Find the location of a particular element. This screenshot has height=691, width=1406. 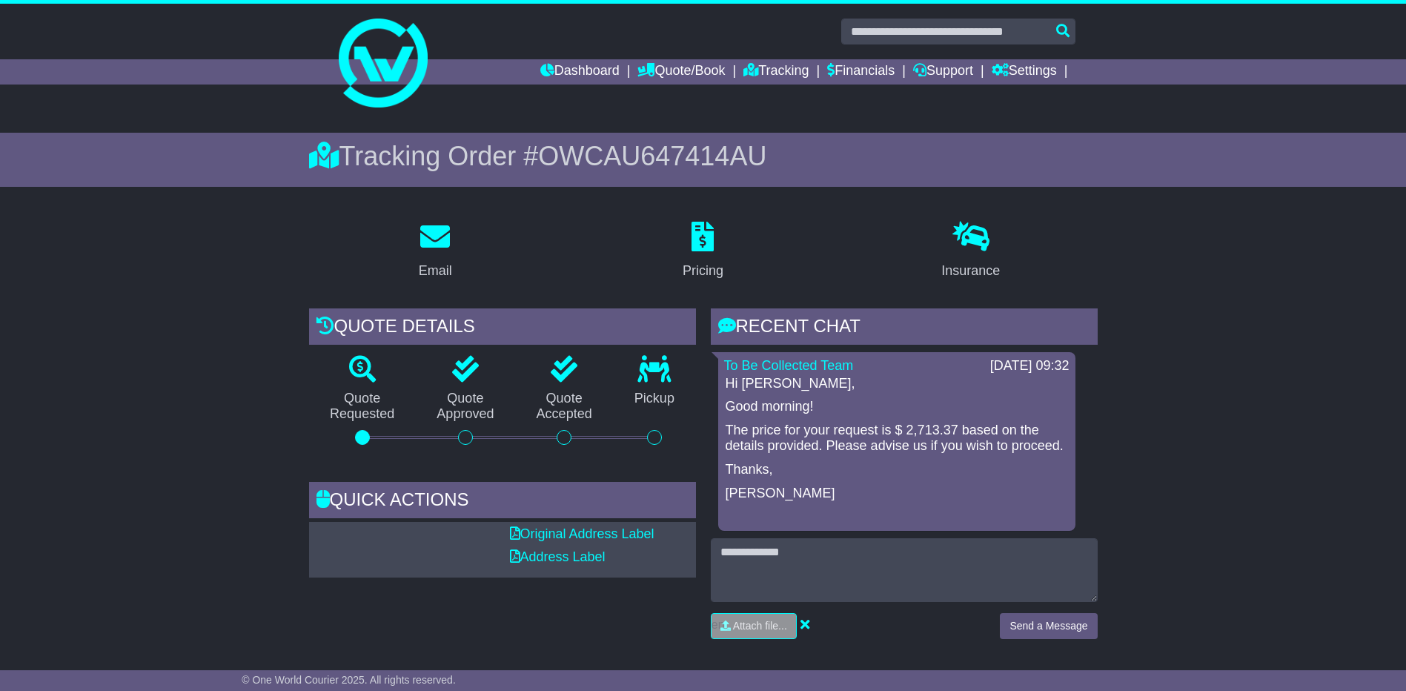

span: © One World Courier 2025. All rights reserved. is located at coordinates (348, 680).